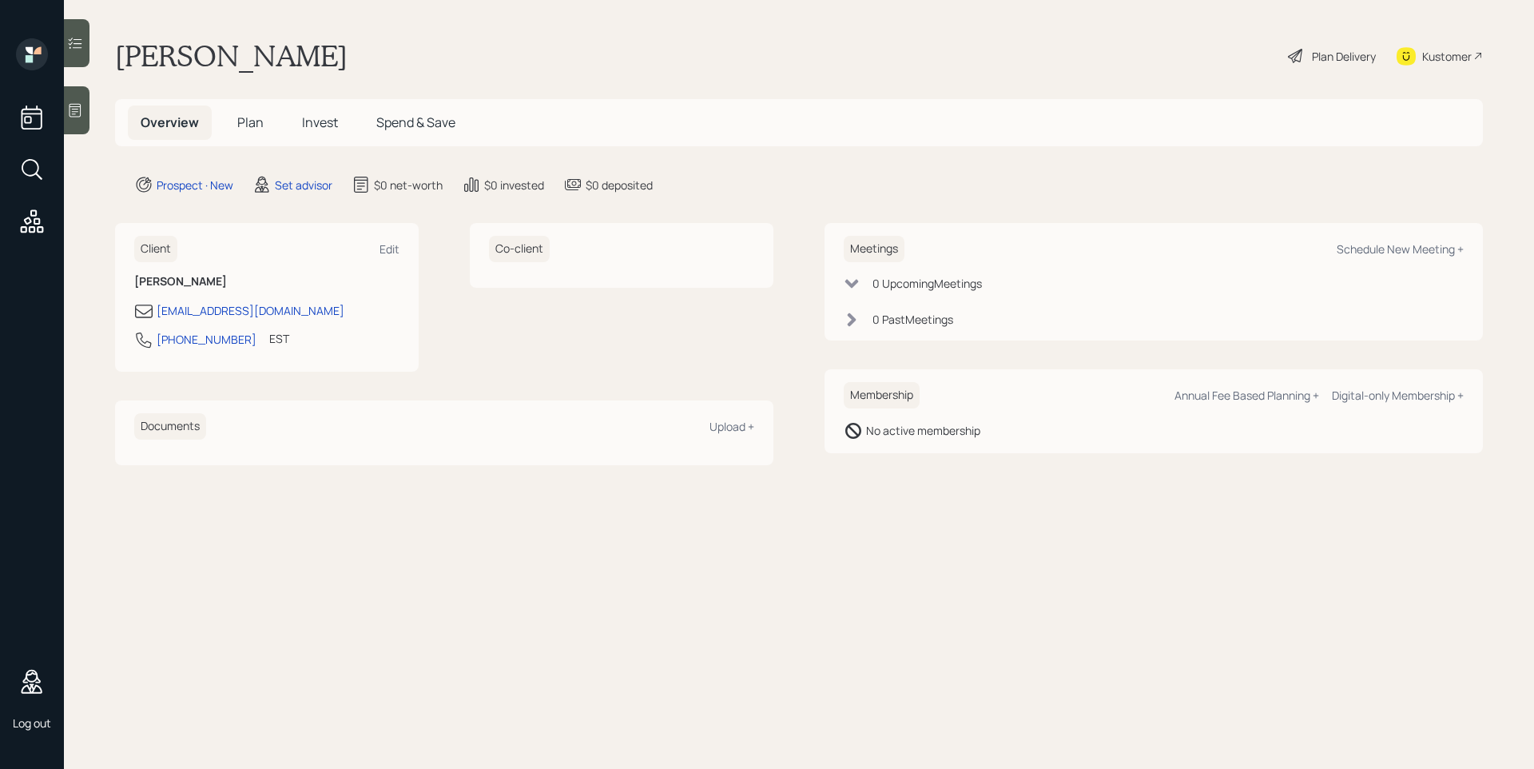 The height and width of the screenshot is (769, 1534). Describe the element at coordinates (881, 395) in the screenshot. I see `h6: Membership` at that location.